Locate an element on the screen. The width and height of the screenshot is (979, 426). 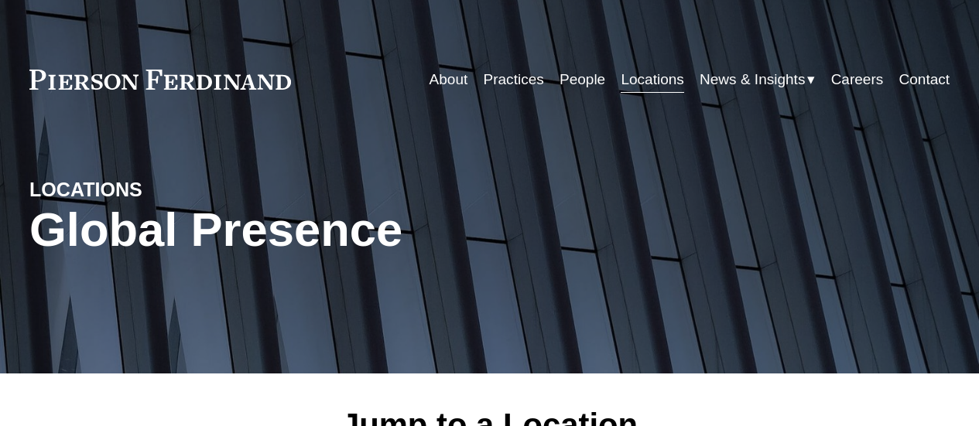
h4: LOCATIONS is located at coordinates (144, 190).